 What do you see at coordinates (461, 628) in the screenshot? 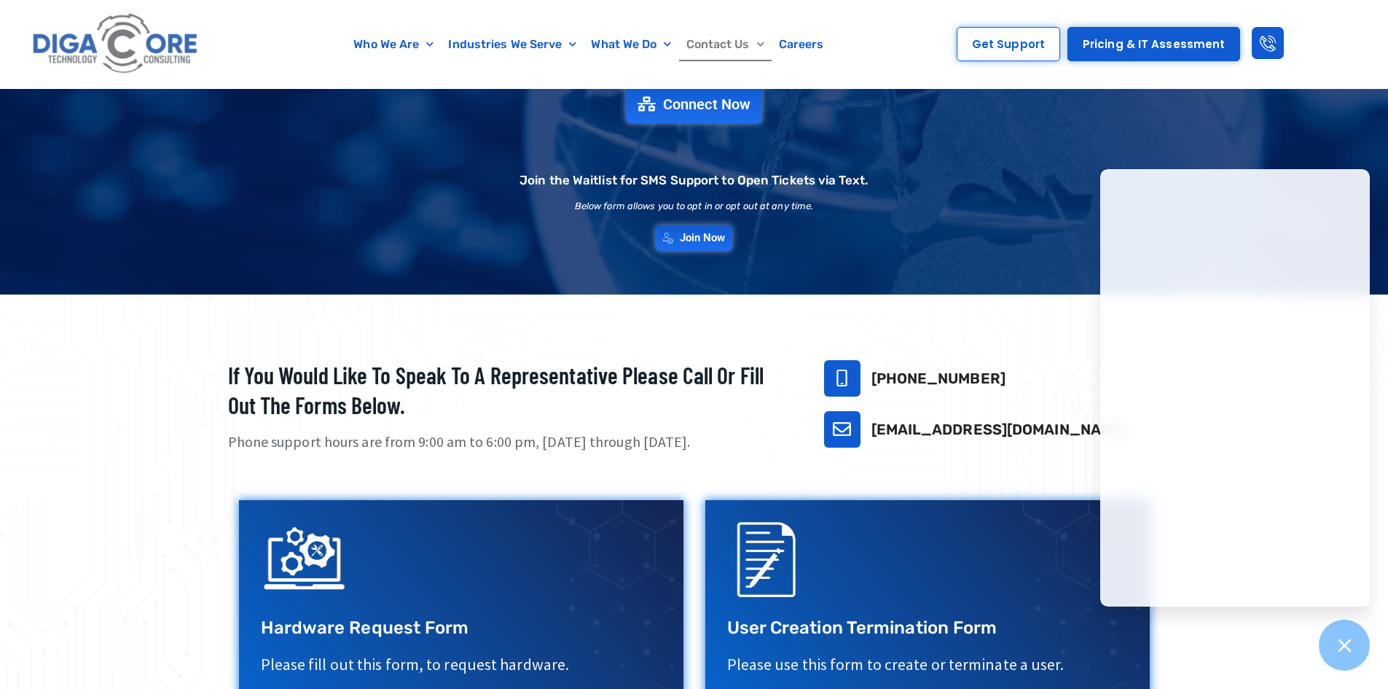
I see `h3: Hardware Request Form` at bounding box center [461, 628].